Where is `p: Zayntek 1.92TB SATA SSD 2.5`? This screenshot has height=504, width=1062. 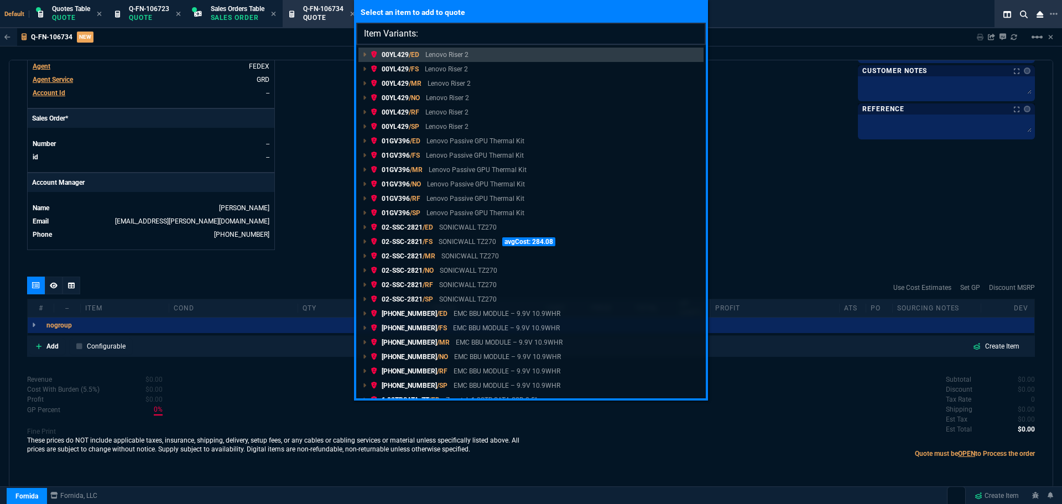
p: Zayntek 1.92TB SATA SSD 2.5 is located at coordinates (491, 400).